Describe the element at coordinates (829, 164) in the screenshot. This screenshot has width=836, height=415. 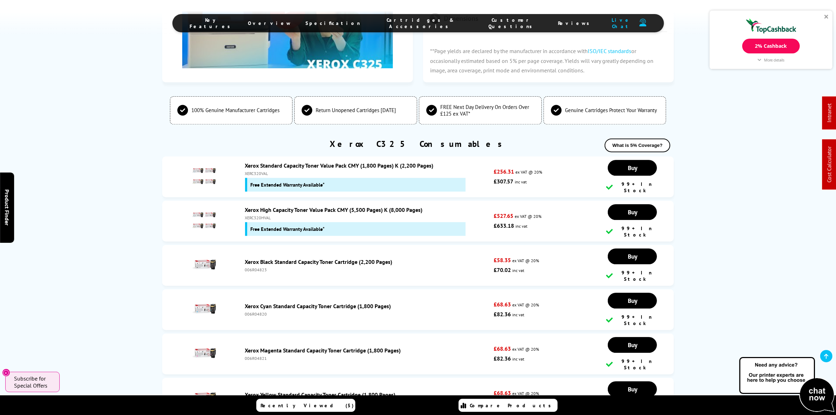
I see `a: Cost Calculator` at that location.